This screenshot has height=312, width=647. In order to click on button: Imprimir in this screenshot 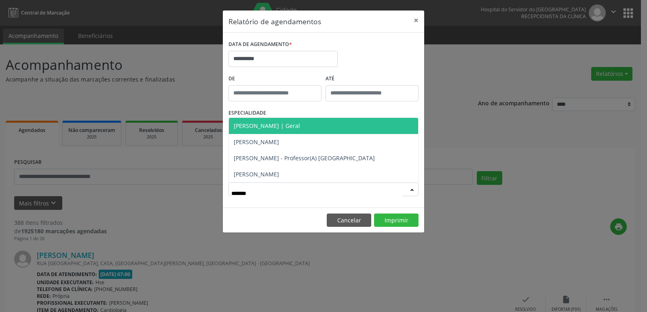, I will do `click(396, 221)`.